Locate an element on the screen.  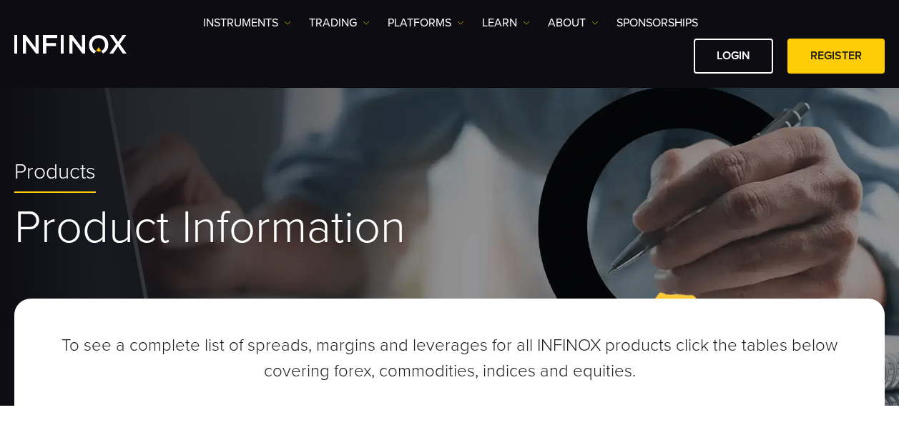
a: SPONSORSHIPS is located at coordinates (657, 23).